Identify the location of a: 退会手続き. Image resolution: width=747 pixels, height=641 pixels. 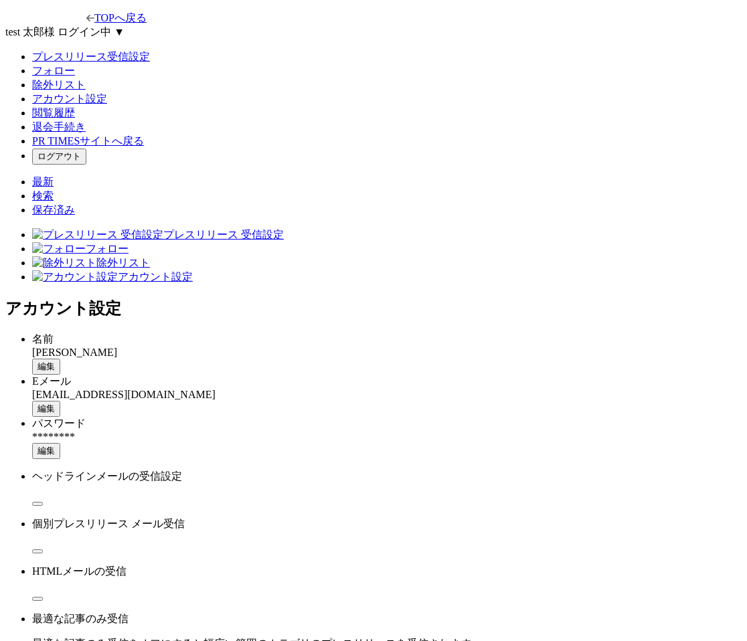
(59, 127).